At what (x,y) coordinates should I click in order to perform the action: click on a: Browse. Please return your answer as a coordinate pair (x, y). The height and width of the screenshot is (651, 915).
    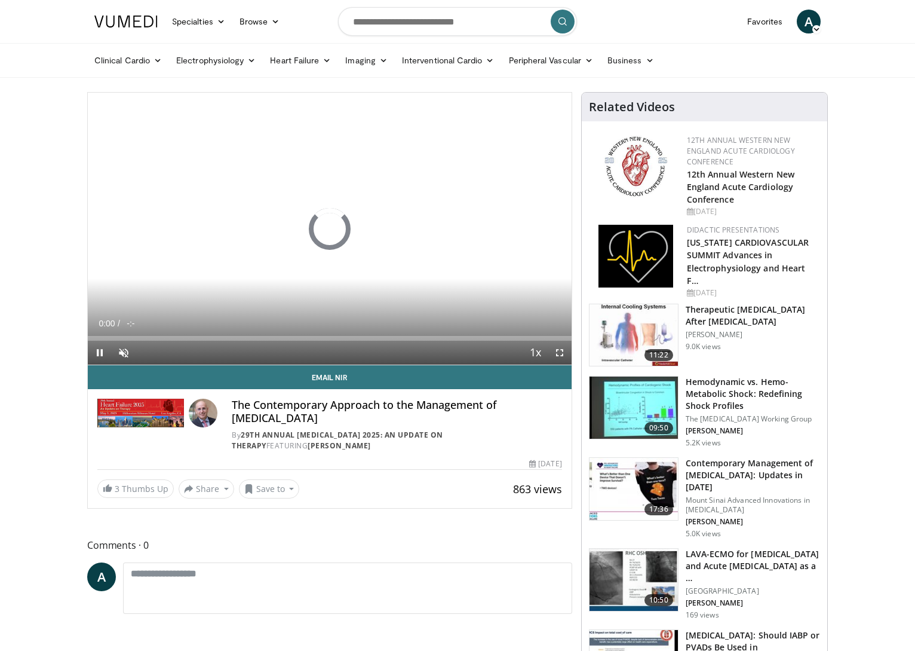
    Looking at the image, I should click on (260, 22).